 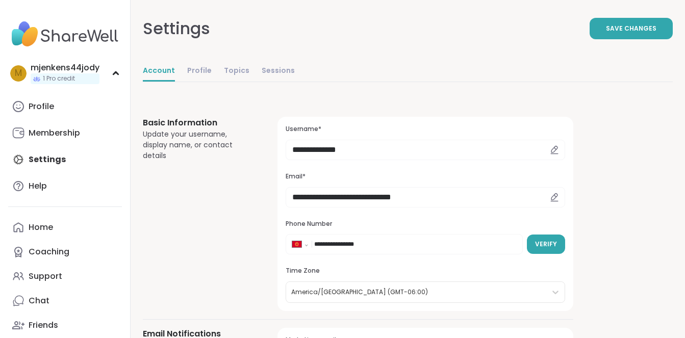 What do you see at coordinates (65, 133) in the screenshot?
I see `a: Membership` at bounding box center [65, 133].